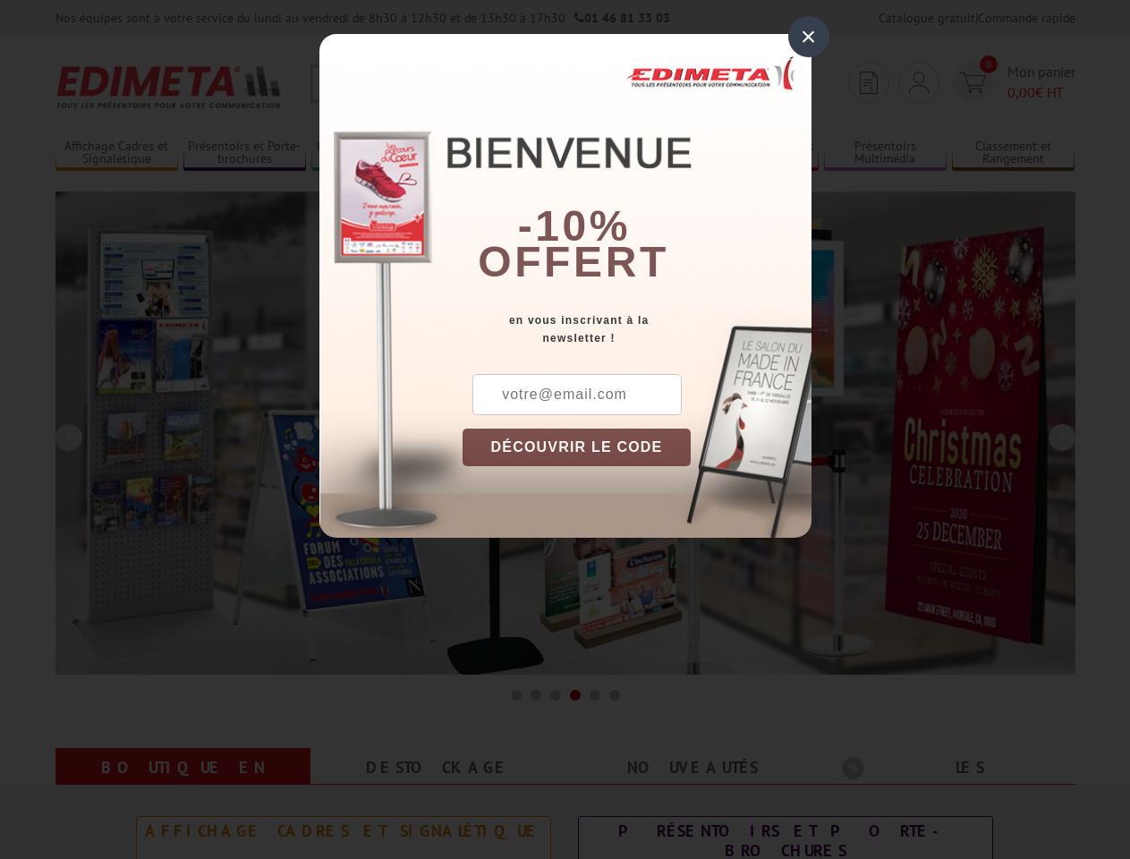 The image size is (1130, 859). Describe the element at coordinates (574, 225) in the screenshot. I see `b: -10%` at that location.